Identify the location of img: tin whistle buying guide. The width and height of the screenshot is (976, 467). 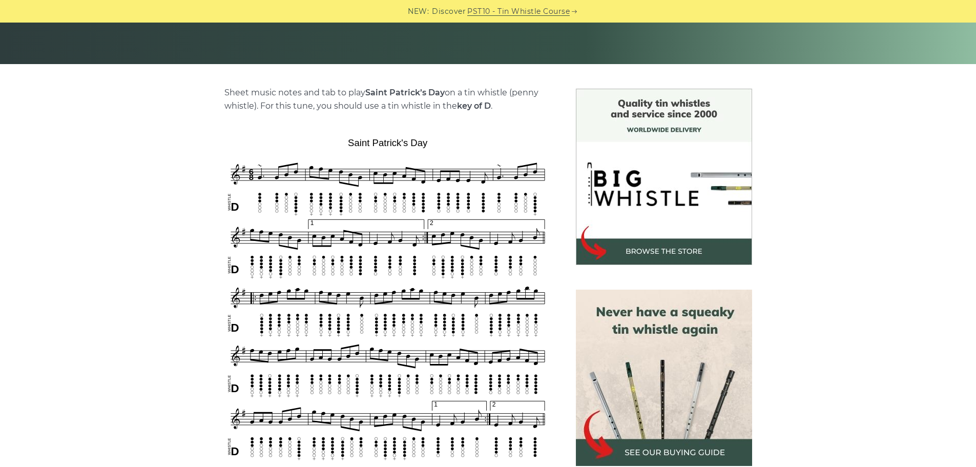
(664, 377).